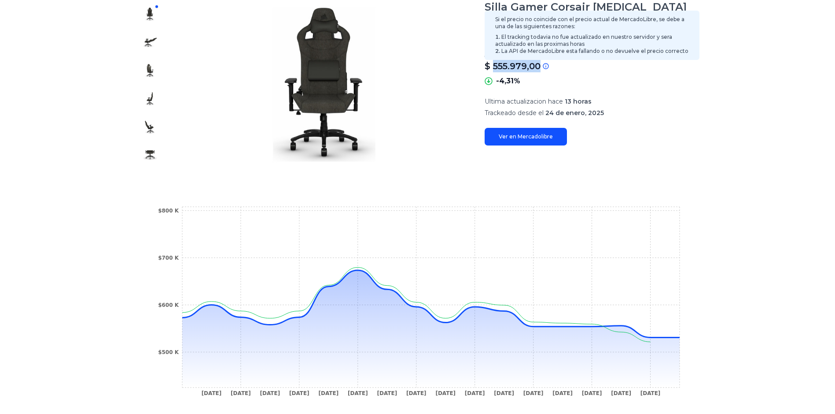 The width and height of the screenshot is (835, 414). Describe the element at coordinates (169, 211) in the screenshot. I see `tspan: $800 K` at that location.